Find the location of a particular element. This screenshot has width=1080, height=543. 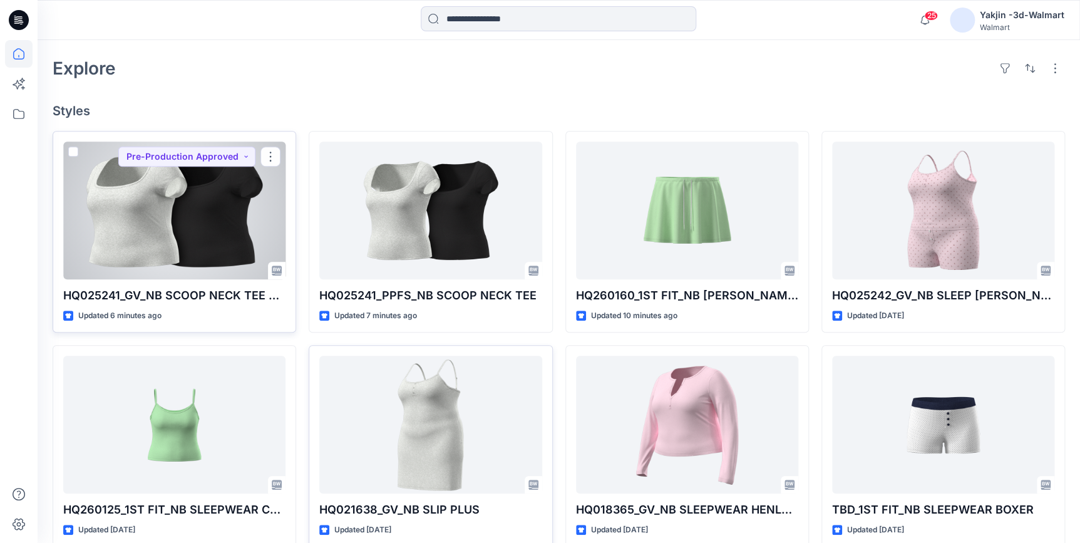

a: HQ260160_1ST FIT_NB TERRY SKORT is located at coordinates (687, 210).